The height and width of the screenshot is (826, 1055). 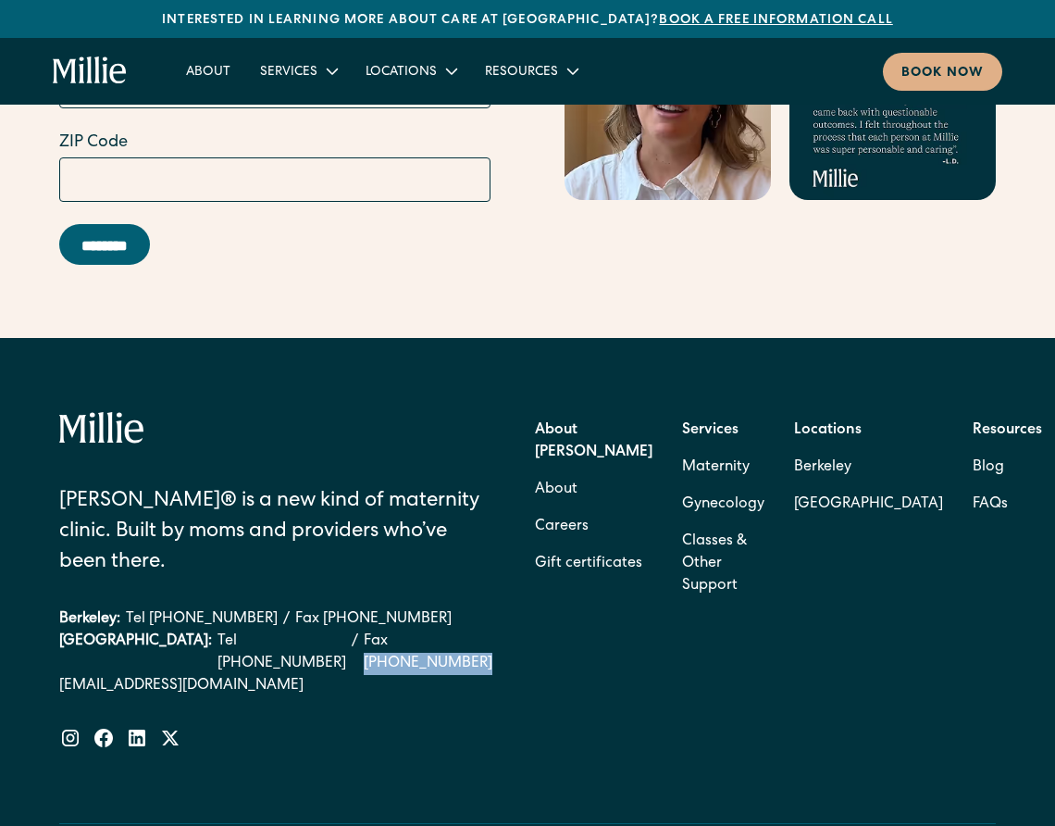 I want to click on a: Book now, so click(x=942, y=71).